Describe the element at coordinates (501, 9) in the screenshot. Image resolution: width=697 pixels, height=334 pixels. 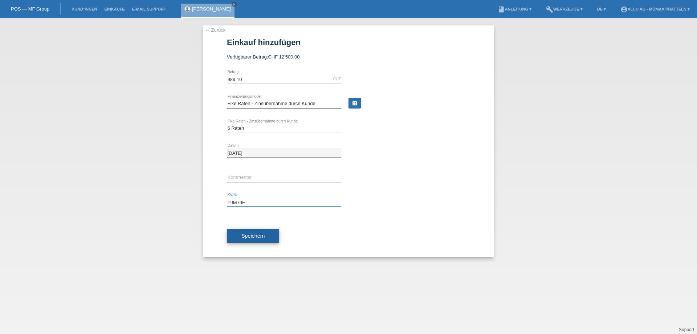
I see `i: book` at that location.